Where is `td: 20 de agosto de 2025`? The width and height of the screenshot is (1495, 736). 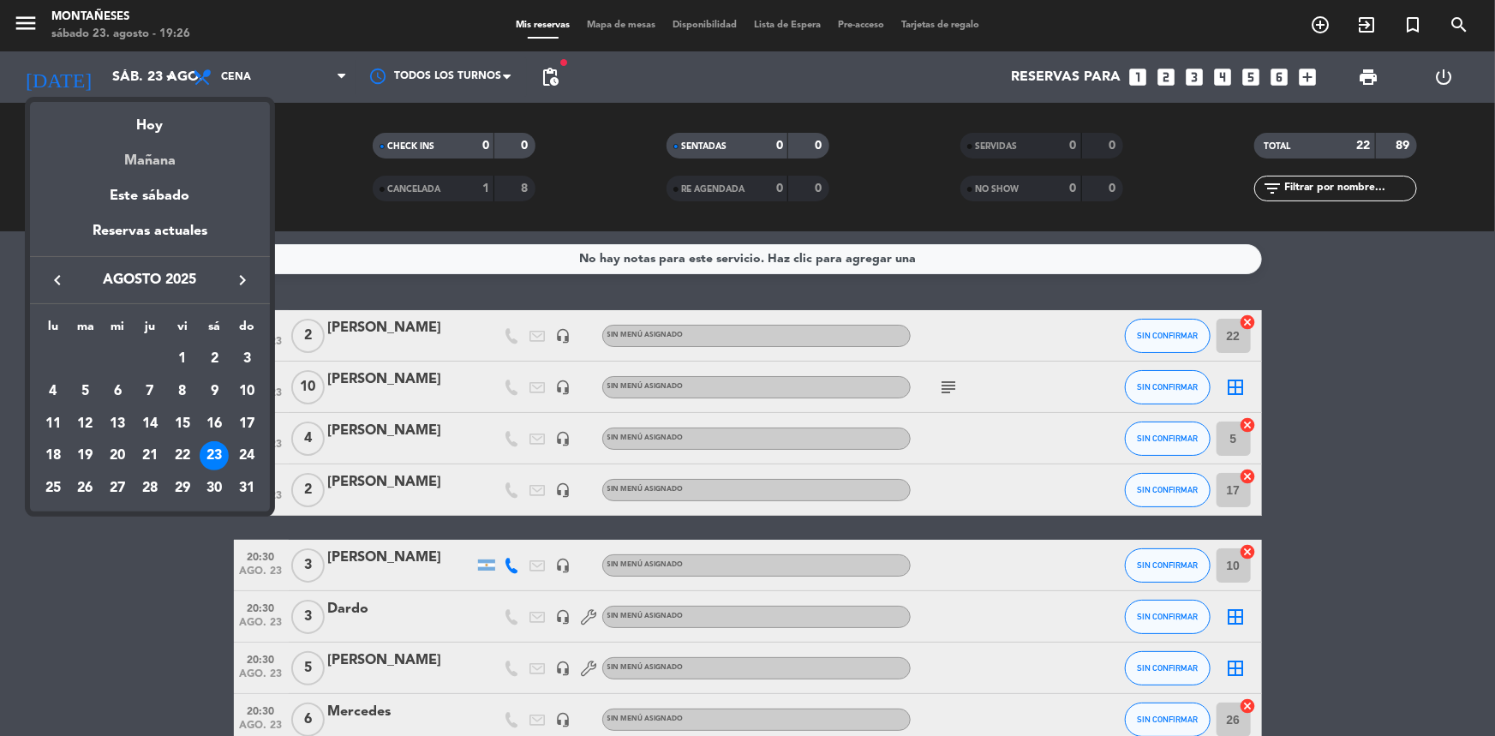
td: 20 de agosto de 2025 is located at coordinates (117, 457).